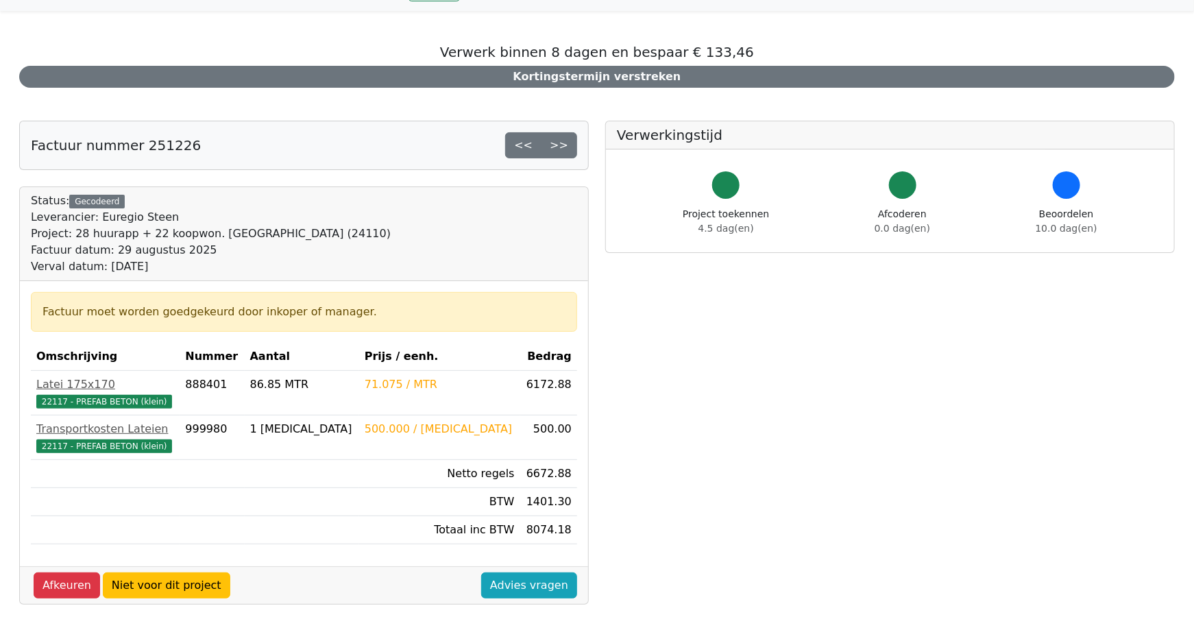 The height and width of the screenshot is (617, 1194). What do you see at coordinates (105, 437) in the screenshot?
I see `a: Transportkosten Lateien22117 - PREFAB BETON (klein)` at bounding box center [105, 437].